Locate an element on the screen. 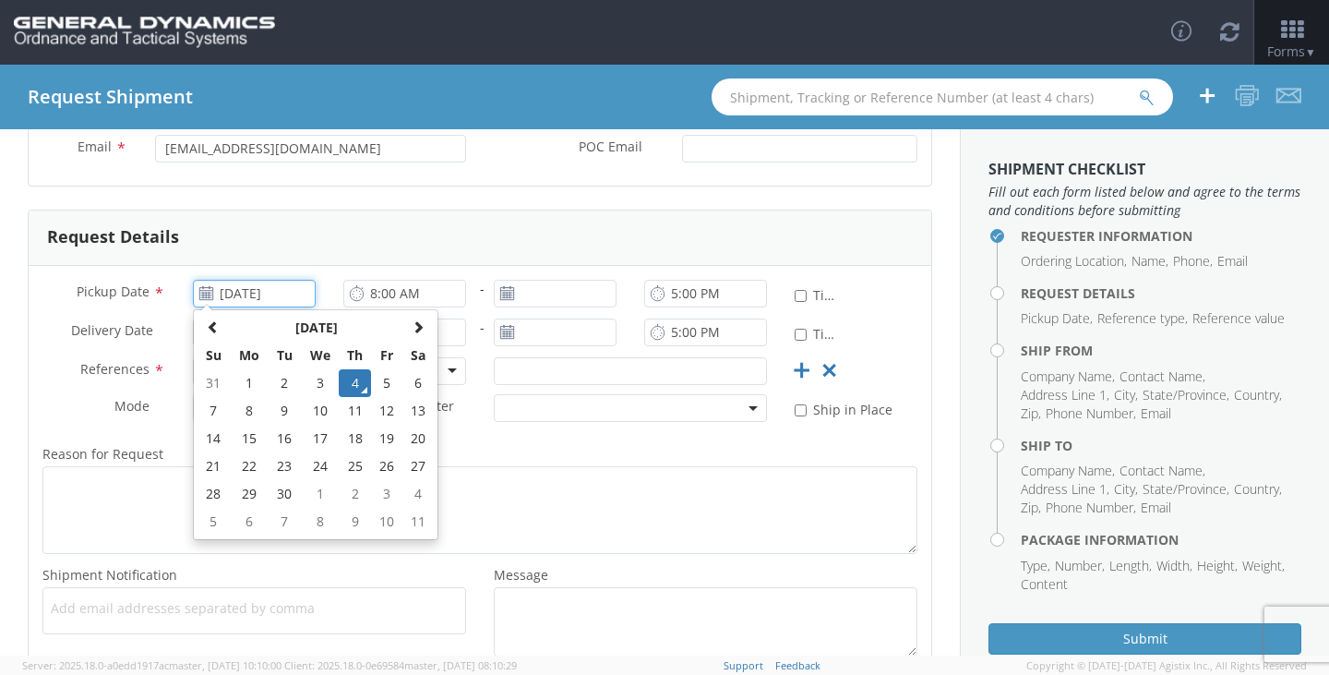  td: 24 is located at coordinates (320, 466).